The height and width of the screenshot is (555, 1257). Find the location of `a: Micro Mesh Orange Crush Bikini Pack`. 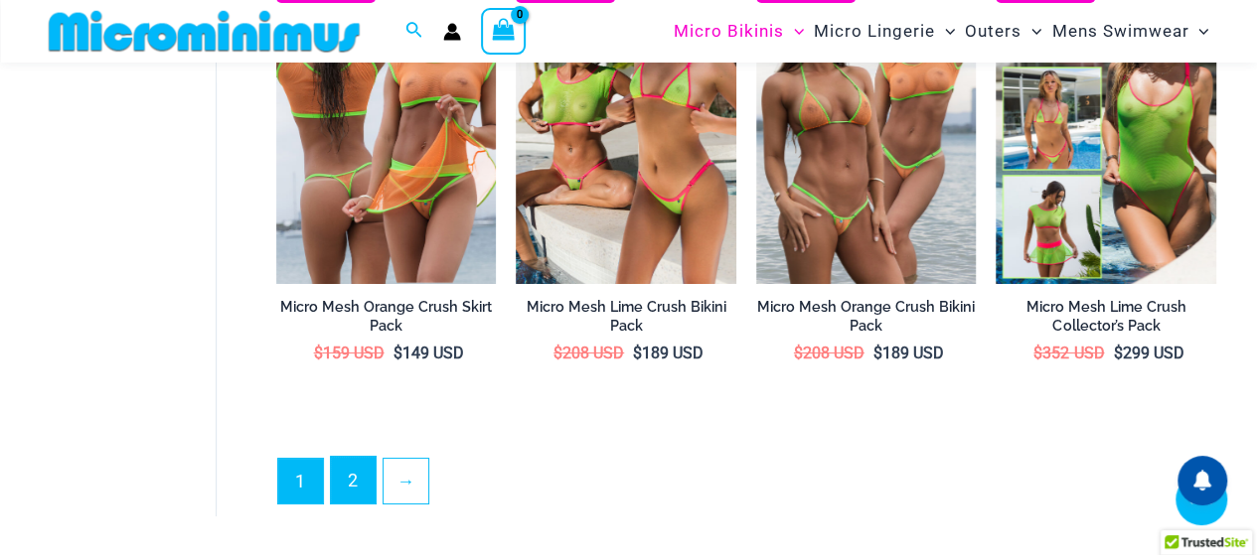

a: Micro Mesh Orange Crush Bikini Pack is located at coordinates (866, 320).